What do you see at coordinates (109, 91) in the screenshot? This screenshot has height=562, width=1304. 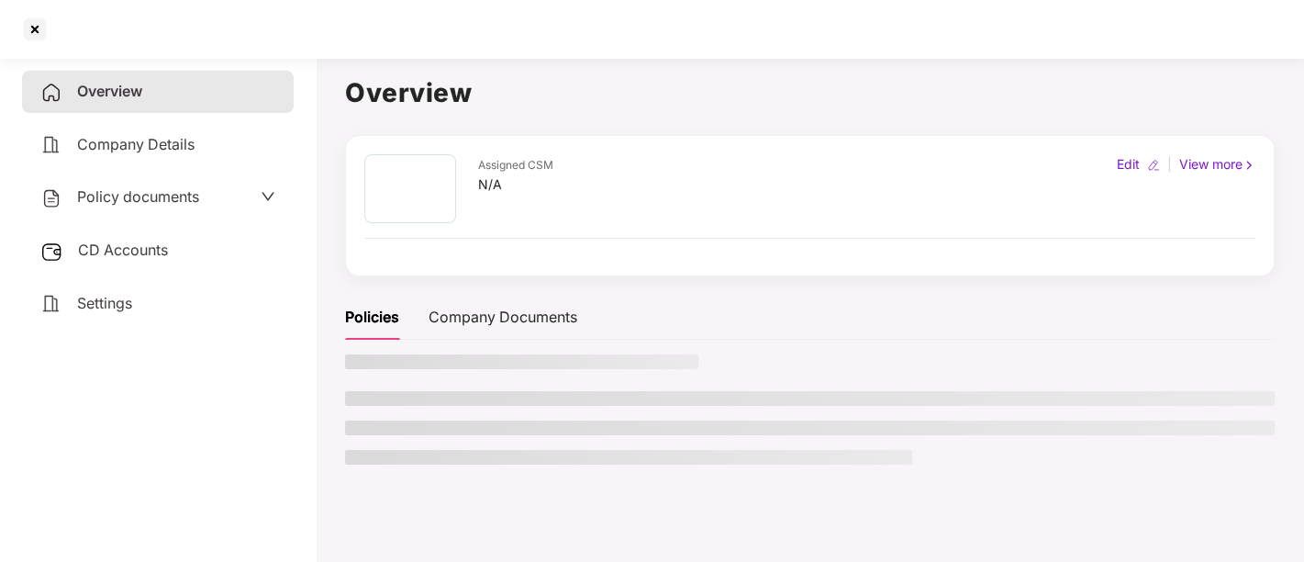 I see `span: Overview` at bounding box center [109, 91].